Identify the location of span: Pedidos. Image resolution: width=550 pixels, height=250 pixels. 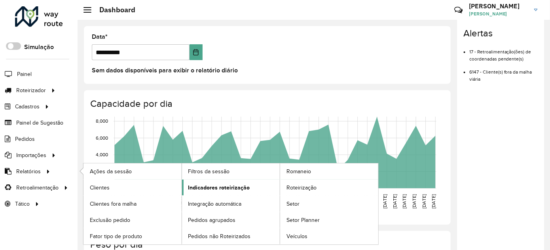
(25, 139).